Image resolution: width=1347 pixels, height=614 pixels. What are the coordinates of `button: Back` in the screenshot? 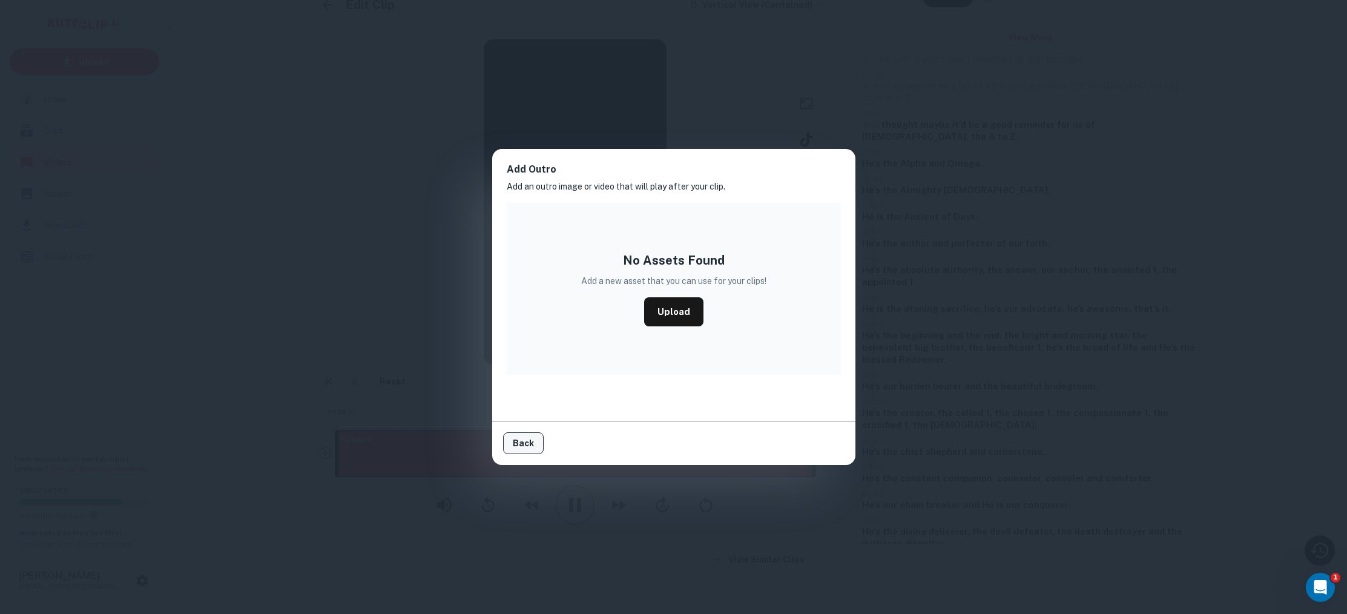 It's located at (523, 443).